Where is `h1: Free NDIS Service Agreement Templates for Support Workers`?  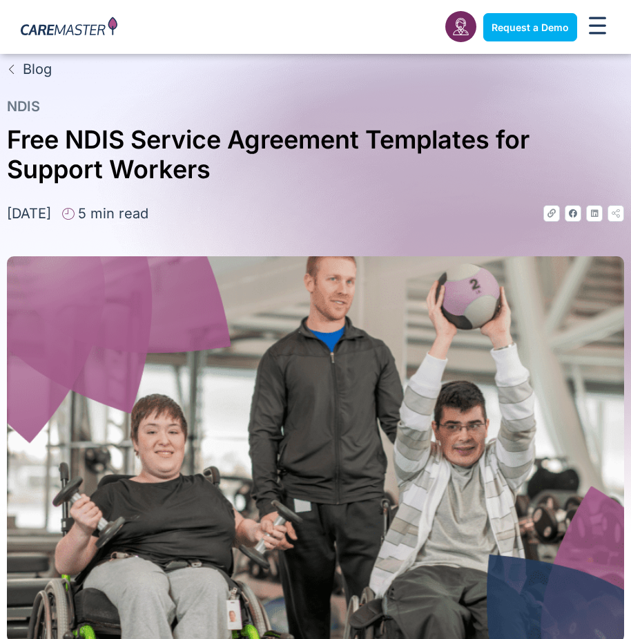 h1: Free NDIS Service Agreement Templates for Support Workers is located at coordinates (316, 155).